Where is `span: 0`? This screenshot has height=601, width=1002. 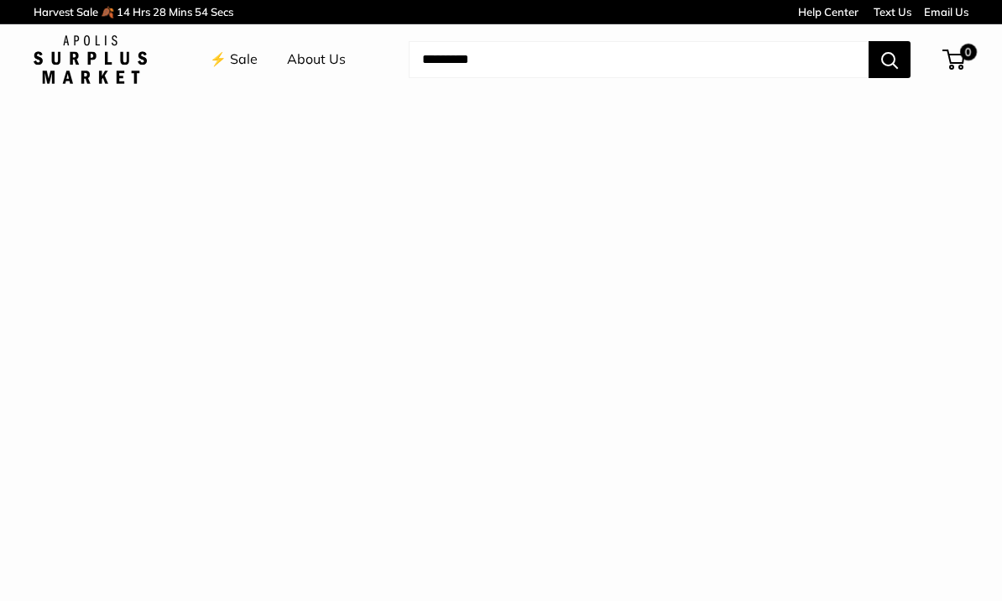 span: 0 is located at coordinates (969, 52).